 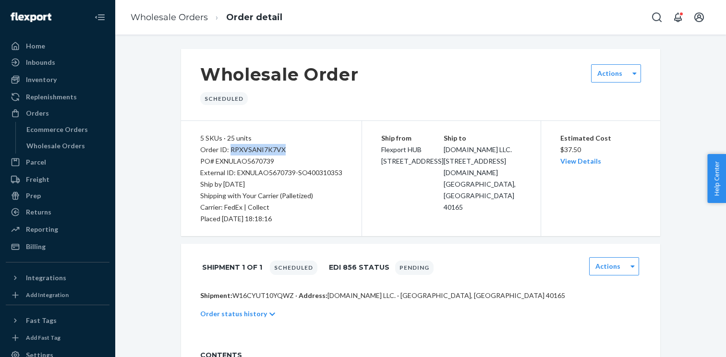 I want to click on a: Prep, so click(x=58, y=196).